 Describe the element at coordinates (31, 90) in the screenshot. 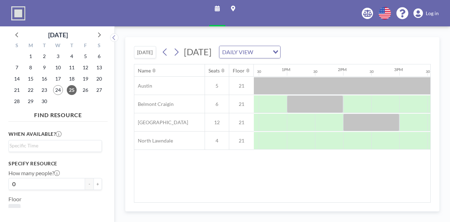

I see `span: Monday, September 22, 2025` at that location.